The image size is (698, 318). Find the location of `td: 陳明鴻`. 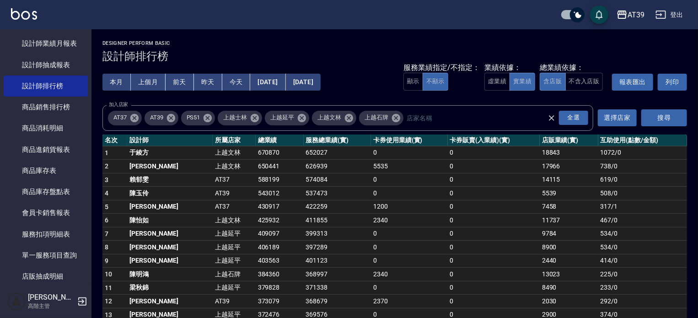

td: 陳明鴻 is located at coordinates (170, 274).